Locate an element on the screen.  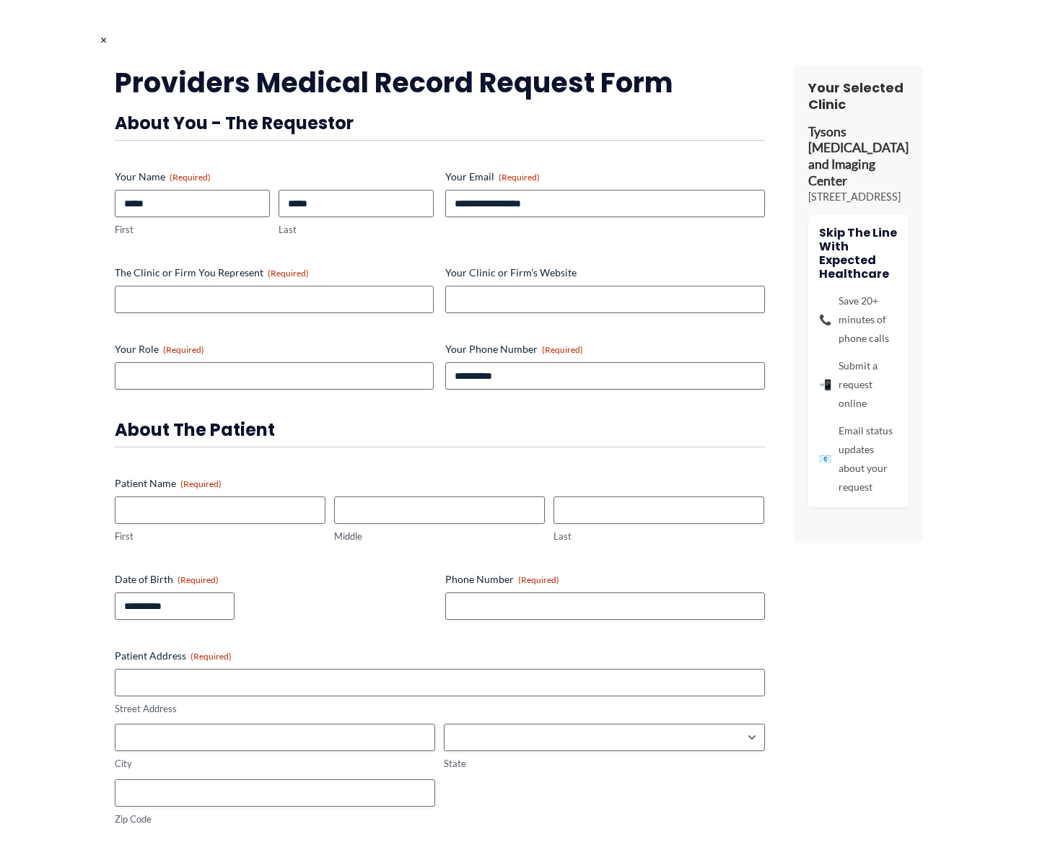
h4: Skip The Line With Expected Healthcare is located at coordinates (858, 253).